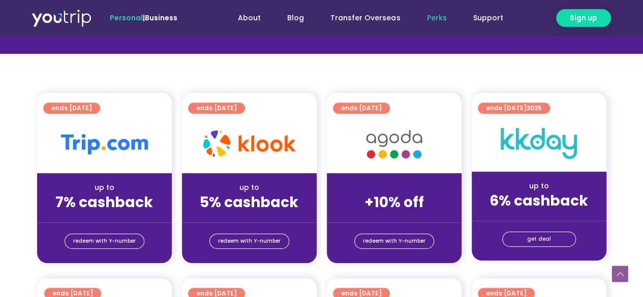 The image size is (643, 297). What do you see at coordinates (249, 18) in the screenshot?
I see `a: About` at bounding box center [249, 18].